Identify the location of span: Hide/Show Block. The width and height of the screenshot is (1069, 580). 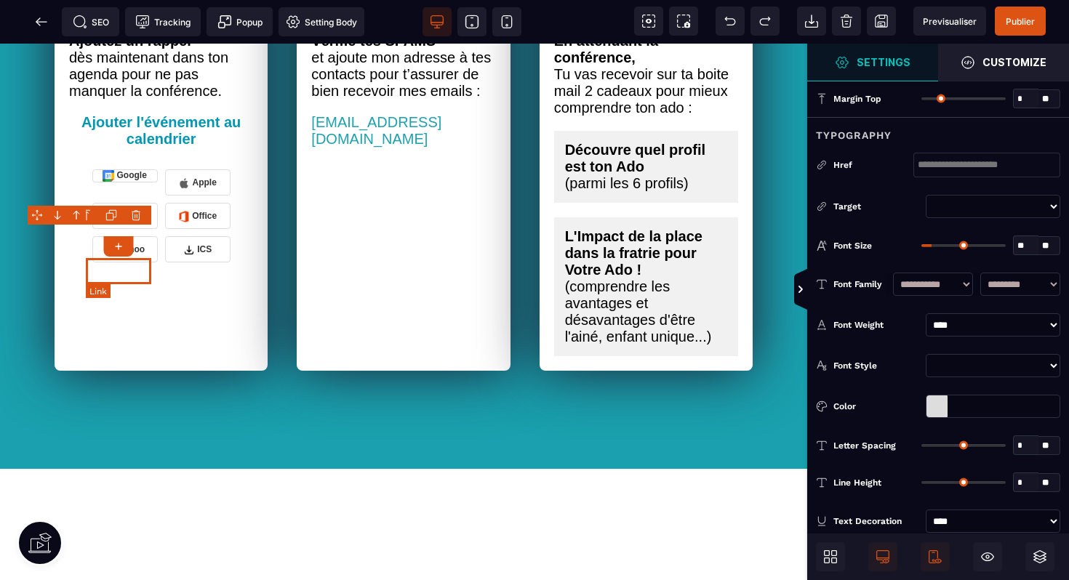
(987, 557).